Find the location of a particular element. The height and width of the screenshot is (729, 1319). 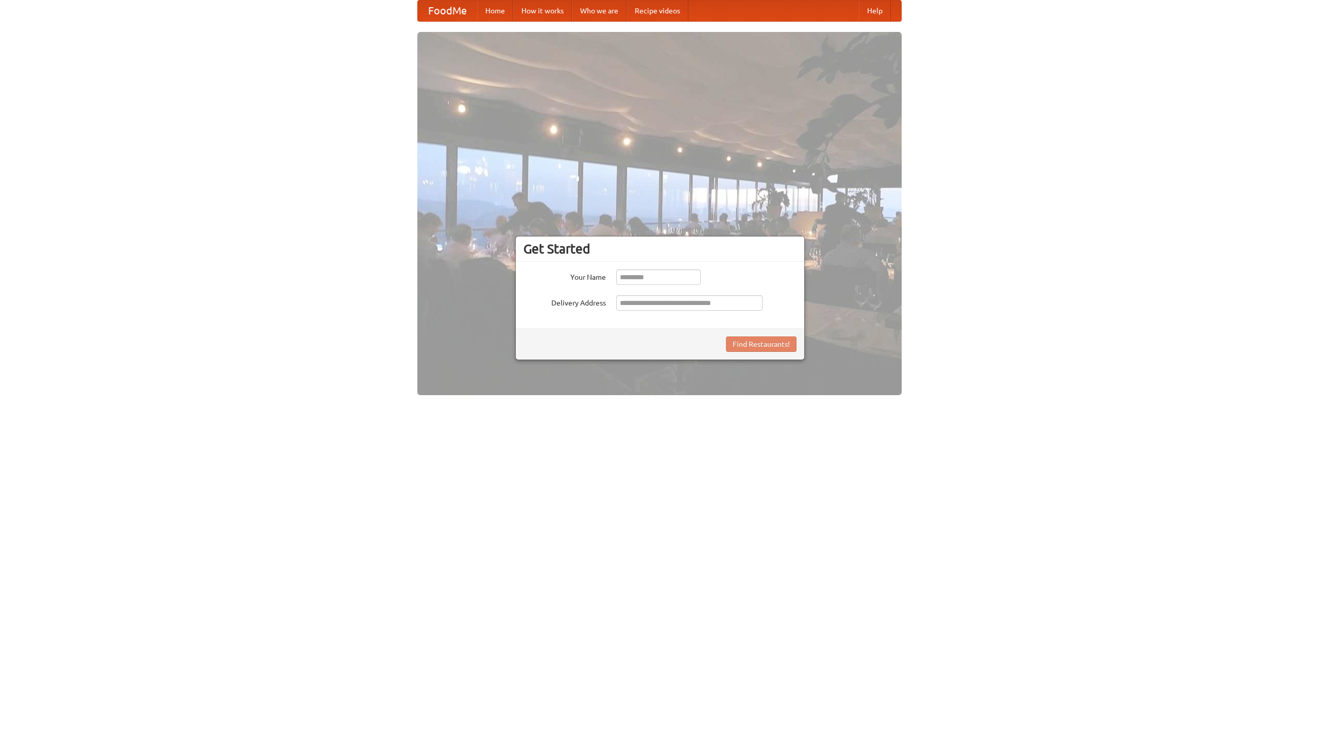

label: Delivery Address is located at coordinates (565, 301).